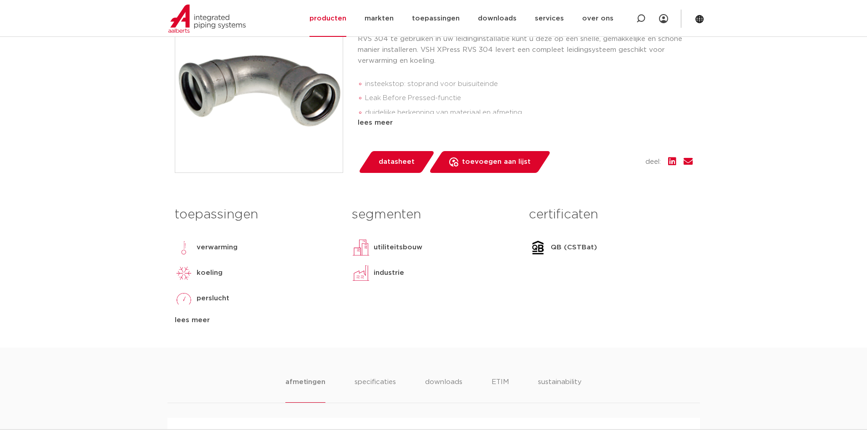 This screenshot has width=867, height=430. What do you see at coordinates (433, 215) in the screenshot?
I see `h3: segmenten` at bounding box center [433, 215].